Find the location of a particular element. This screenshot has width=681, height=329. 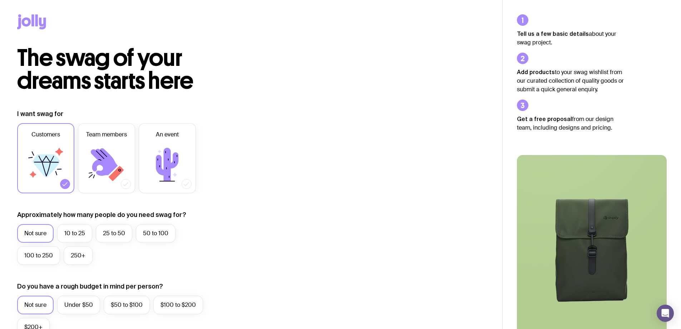

div: Open Intercom Messenger is located at coordinates (666, 313).